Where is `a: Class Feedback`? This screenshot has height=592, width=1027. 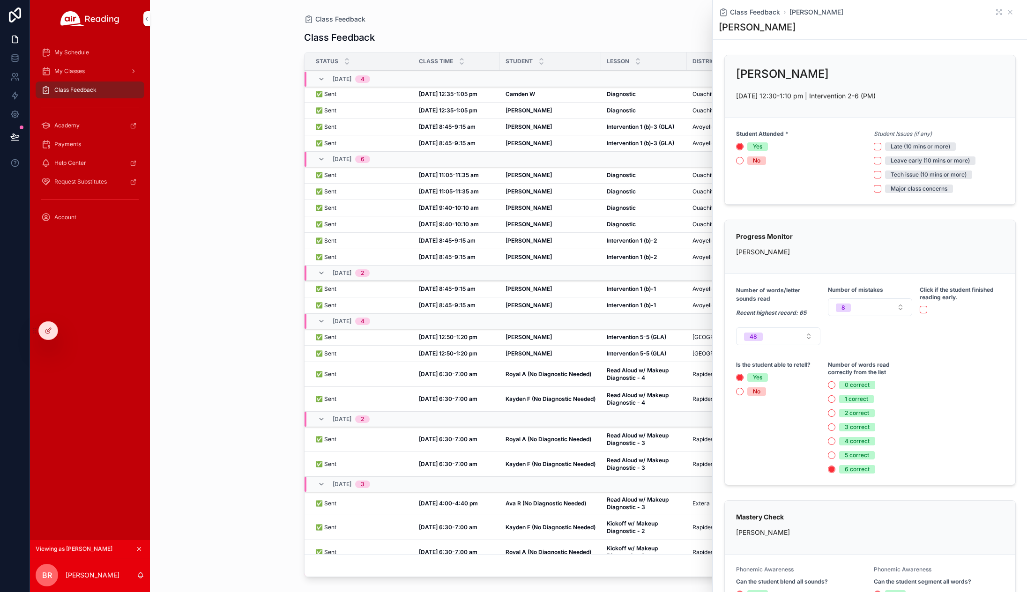 a: Class Feedback is located at coordinates (334, 19).